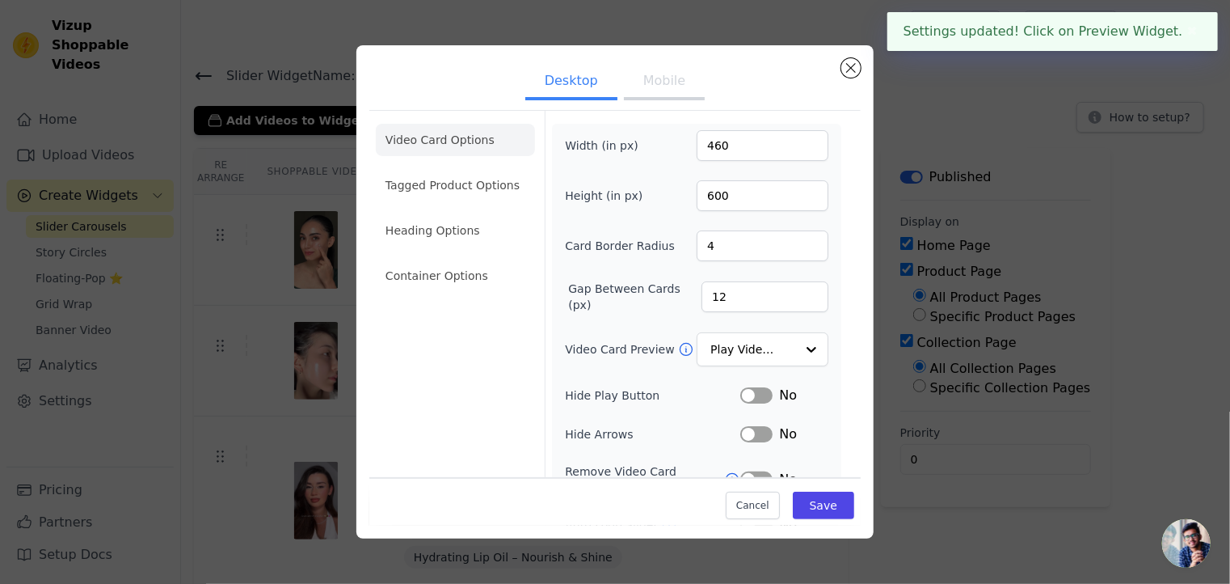 This screenshot has height=584, width=1230. What do you see at coordinates (824, 505) in the screenshot?
I see `button: Save` at bounding box center [824, 505].